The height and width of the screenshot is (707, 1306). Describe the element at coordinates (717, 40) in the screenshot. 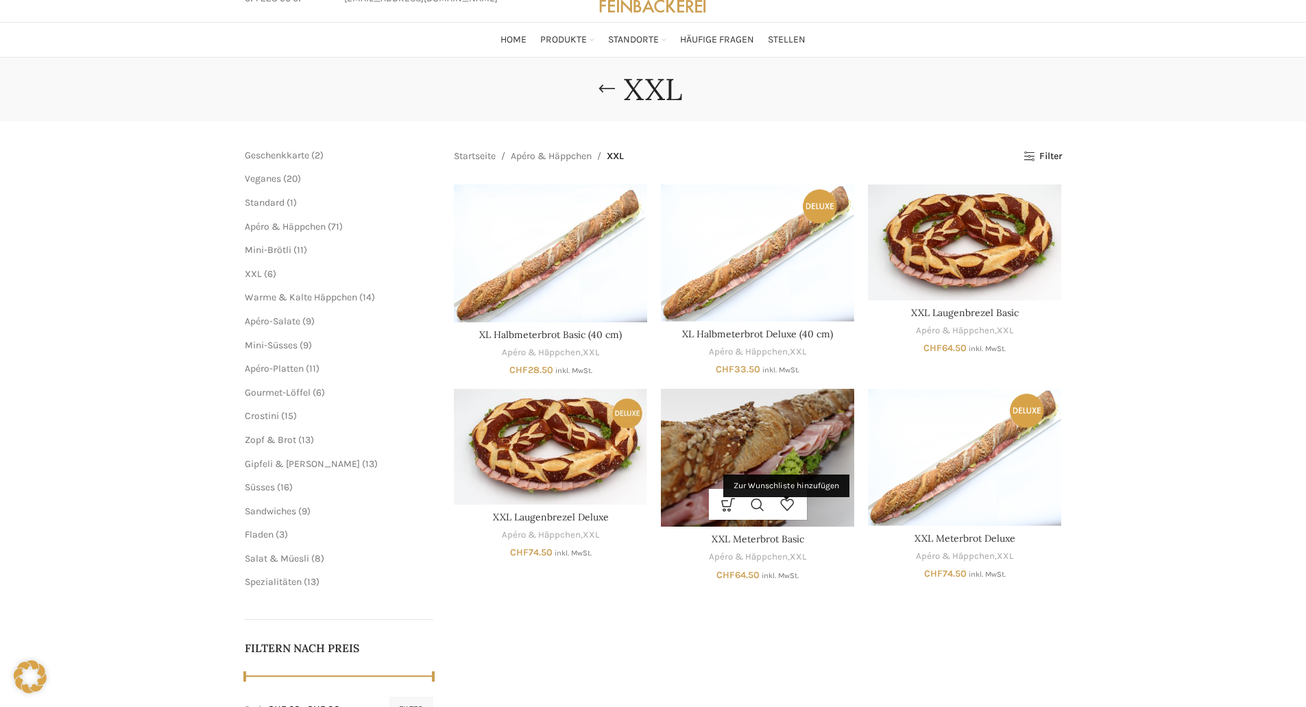

I see `a: Häufige Fragen` at that location.